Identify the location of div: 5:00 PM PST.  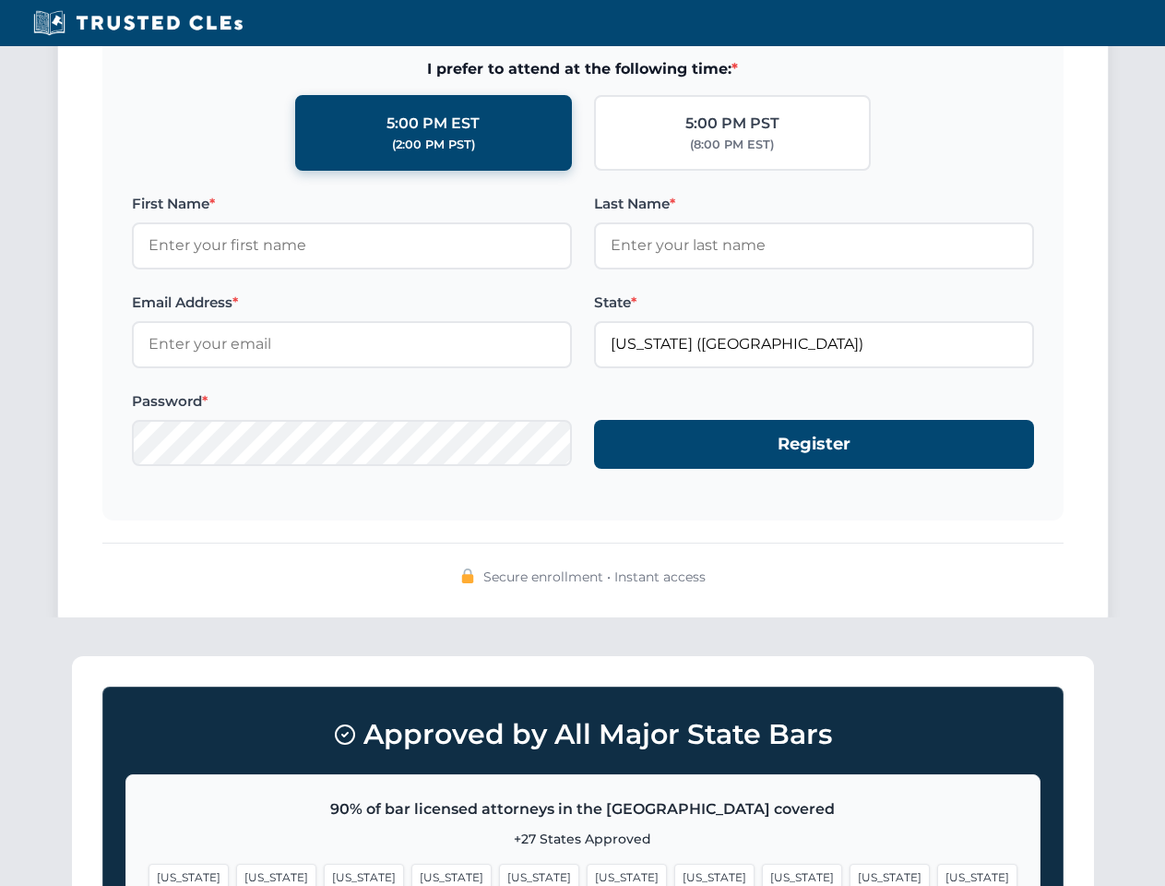
(733, 124).